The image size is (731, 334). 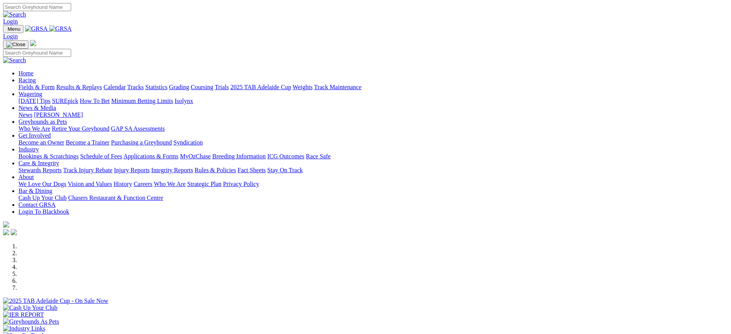 What do you see at coordinates (16, 45) in the screenshot?
I see `img: Close` at bounding box center [16, 45].